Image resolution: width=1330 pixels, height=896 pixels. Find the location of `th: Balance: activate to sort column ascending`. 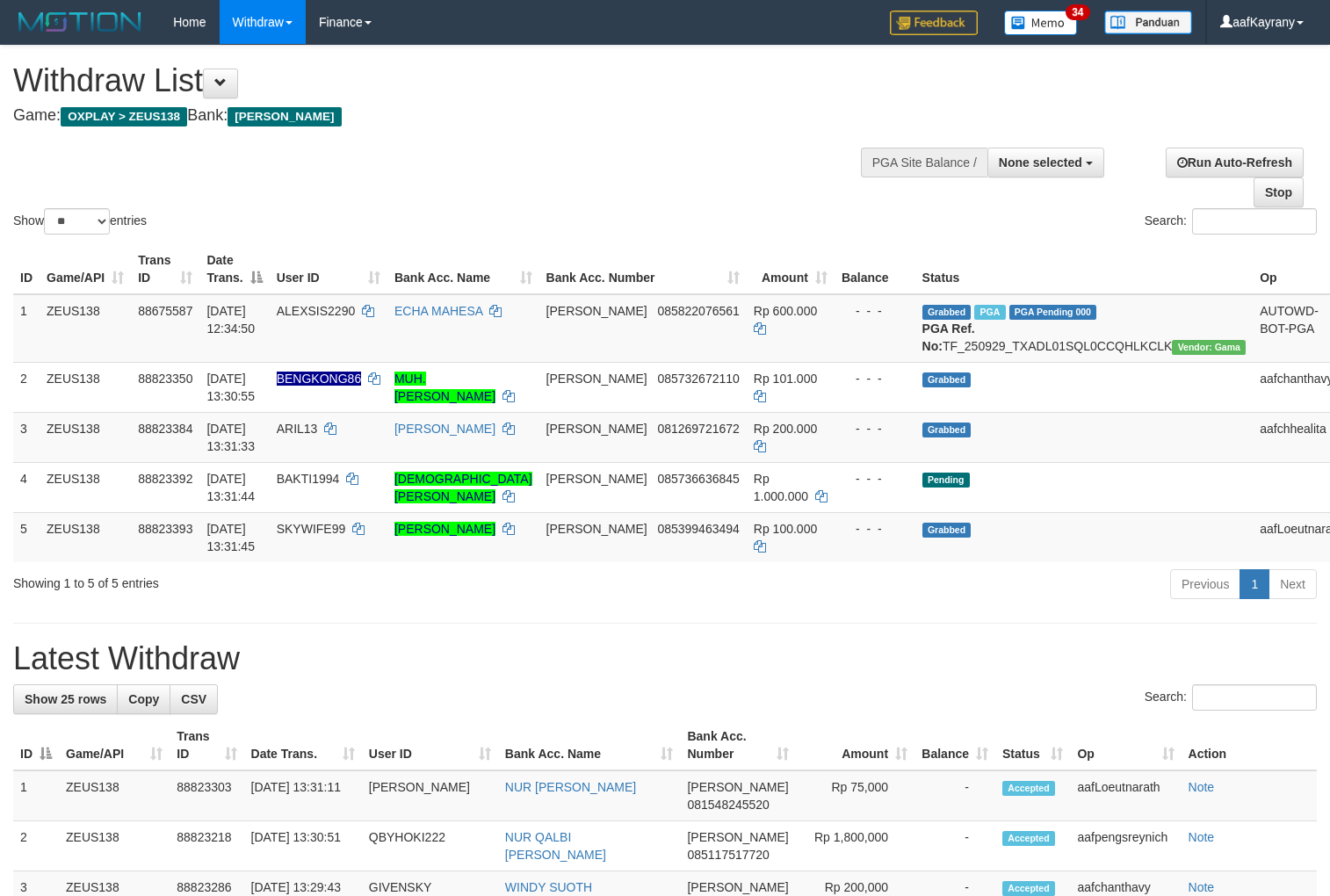

th: Balance: activate to sort column ascending is located at coordinates (955, 745).